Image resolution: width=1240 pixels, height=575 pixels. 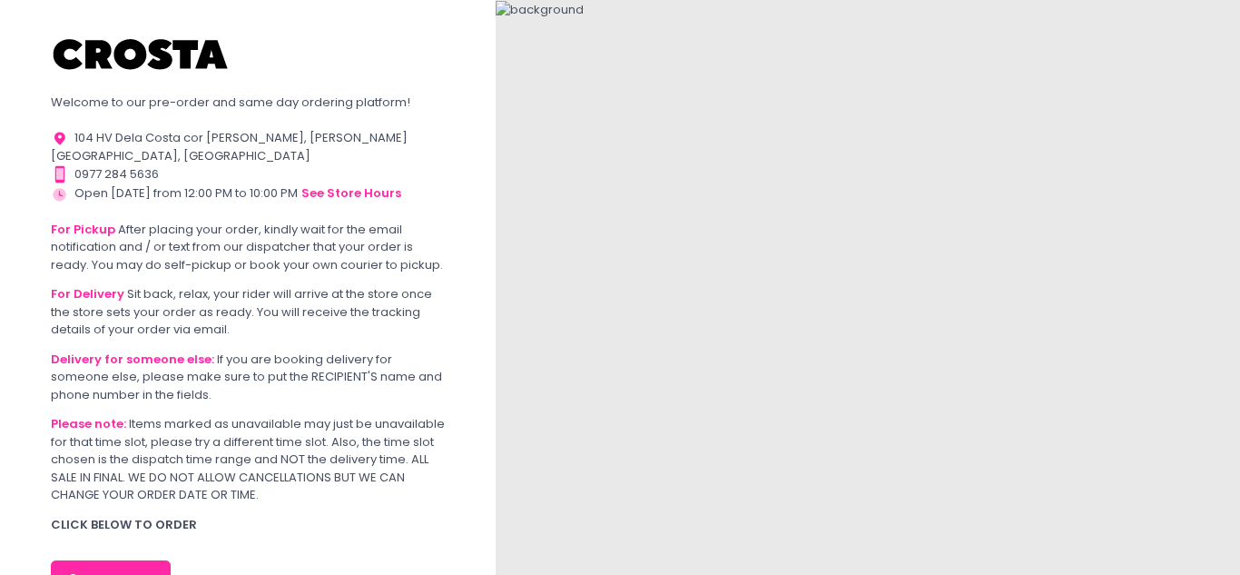 I want to click on div: Sit back, relax, your rider will arrive at the store once the store sets your order as ready. You..., so click(x=248, y=311).